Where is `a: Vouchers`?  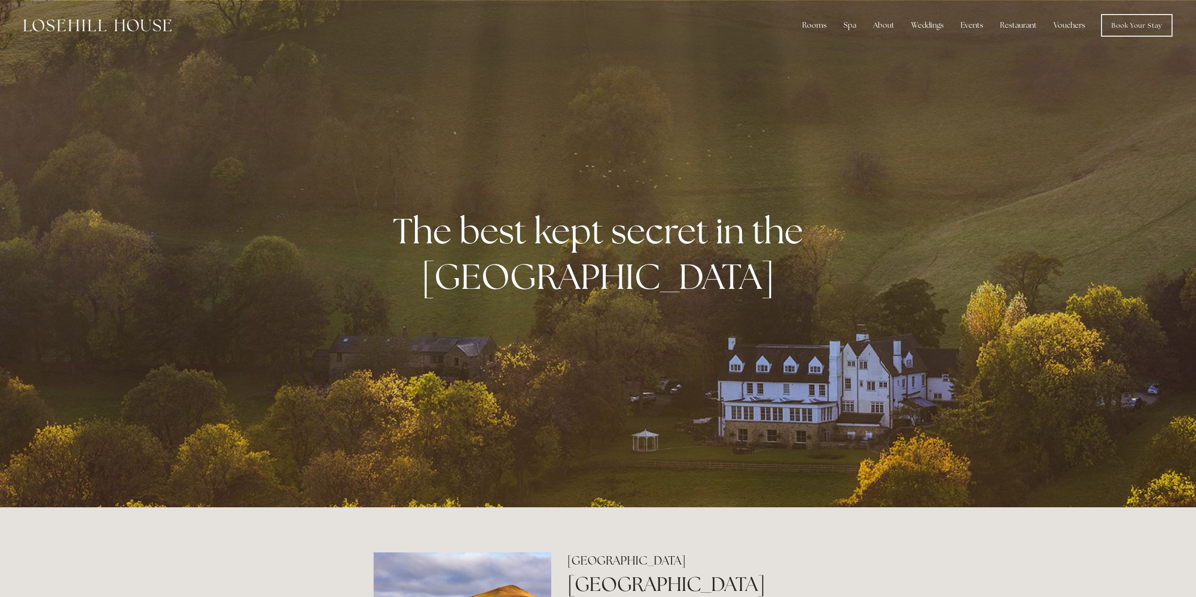
a: Vouchers is located at coordinates (1069, 25).